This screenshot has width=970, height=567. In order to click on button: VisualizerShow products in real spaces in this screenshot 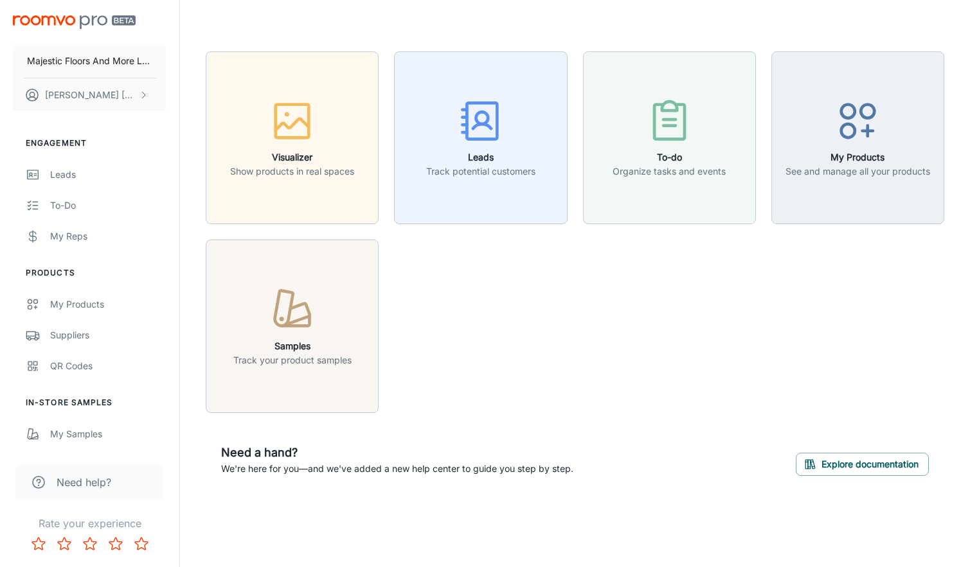, I will do `click(292, 138)`.